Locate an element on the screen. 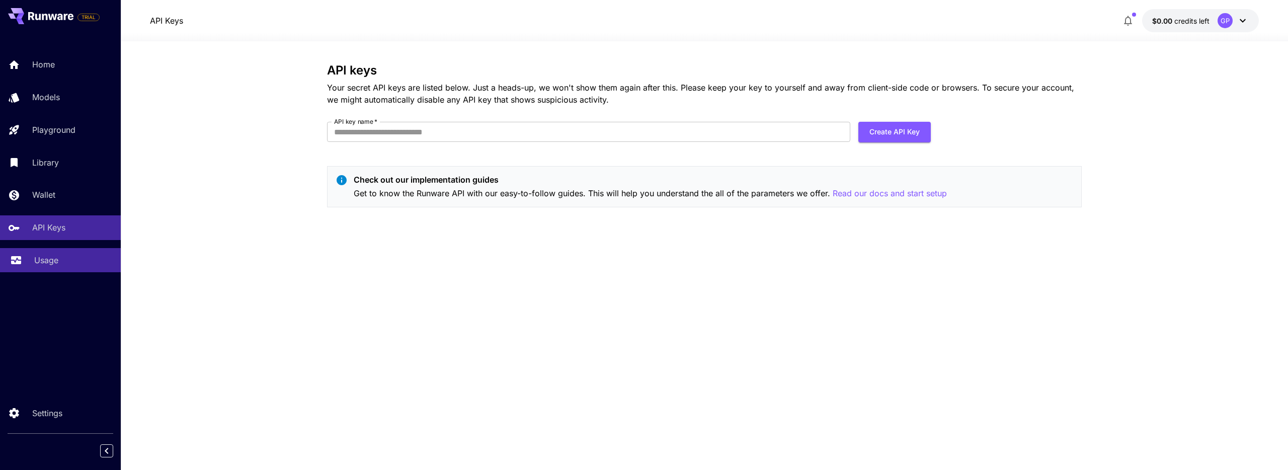  p: Your secret API keys are listed below. Just a heads-up, we won't show them again after this. Plea... is located at coordinates (705, 94).